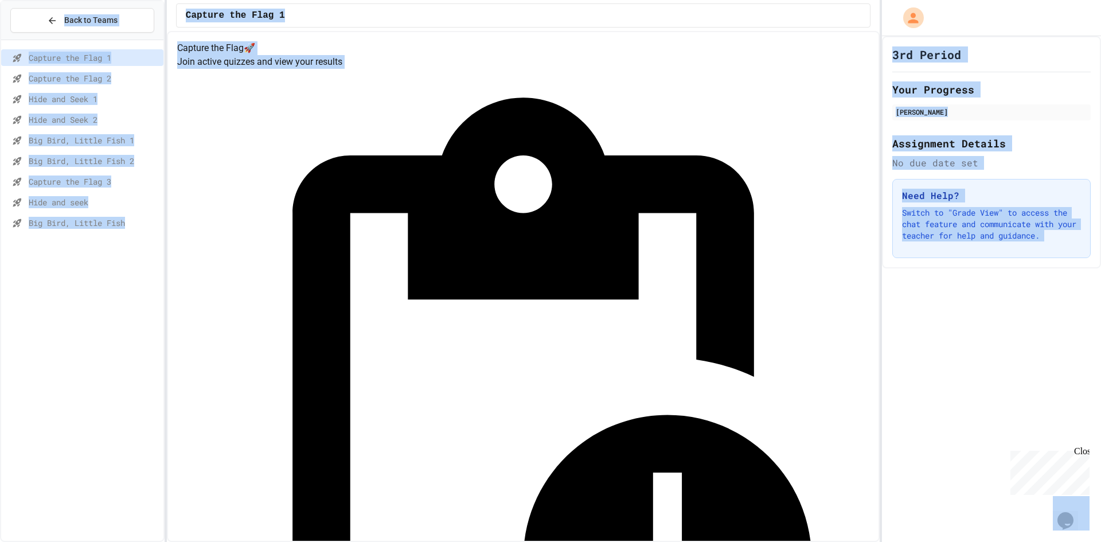 Image resolution: width=1101 pixels, height=542 pixels. Describe the element at coordinates (93, 223) in the screenshot. I see `span: Big Bird, Little Fish` at that location.